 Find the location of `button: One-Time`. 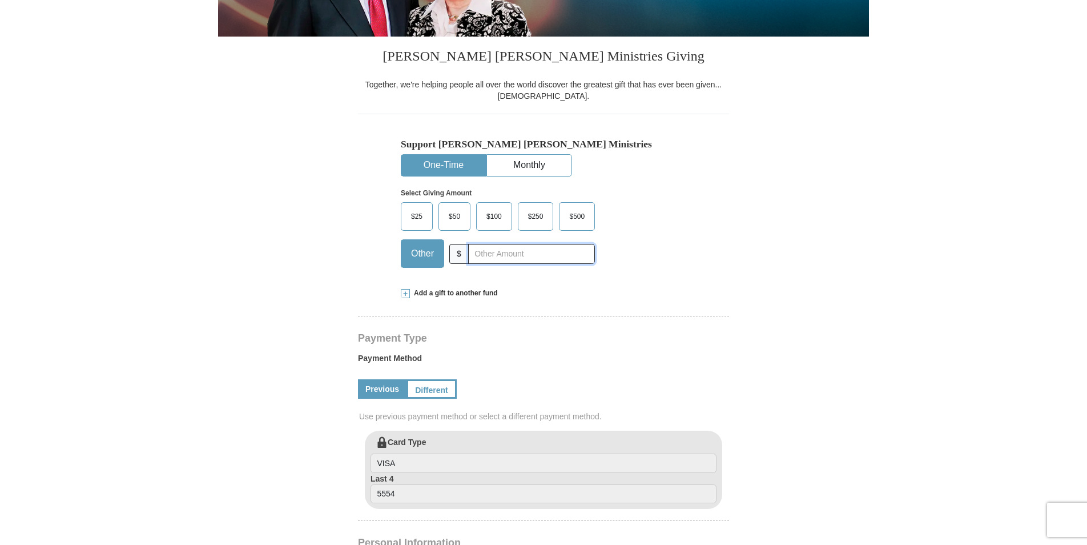

button: One-Time is located at coordinates (444, 165).